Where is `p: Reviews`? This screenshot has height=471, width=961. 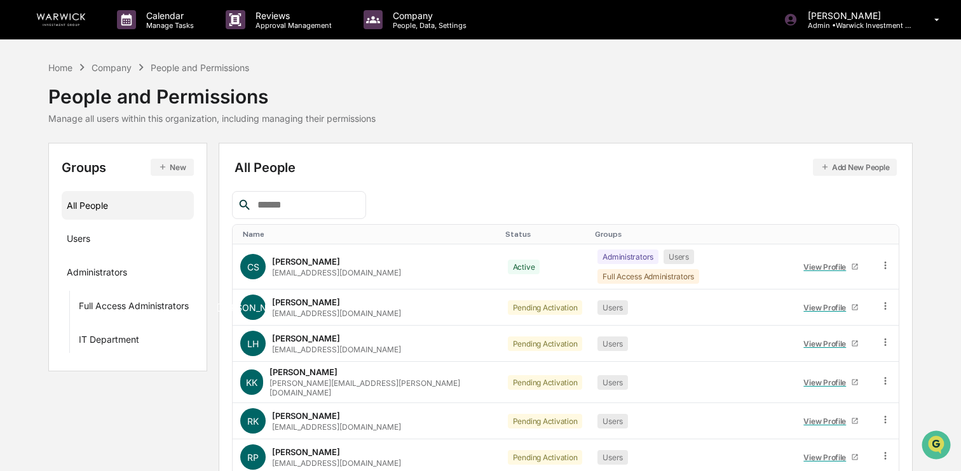 p: Reviews is located at coordinates (292, 15).